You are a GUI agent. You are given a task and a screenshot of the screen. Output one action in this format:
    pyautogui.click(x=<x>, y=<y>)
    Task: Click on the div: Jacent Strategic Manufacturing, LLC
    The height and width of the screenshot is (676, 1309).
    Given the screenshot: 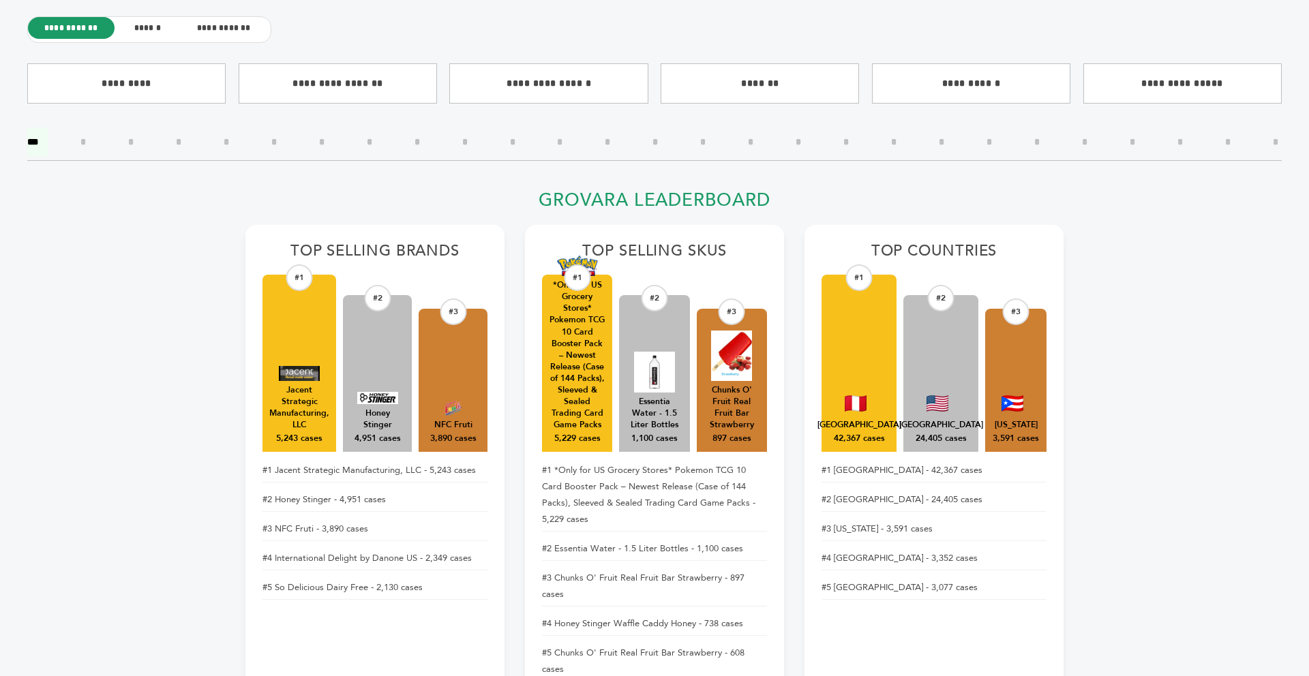 What is the action you would take?
    pyautogui.click(x=299, y=408)
    